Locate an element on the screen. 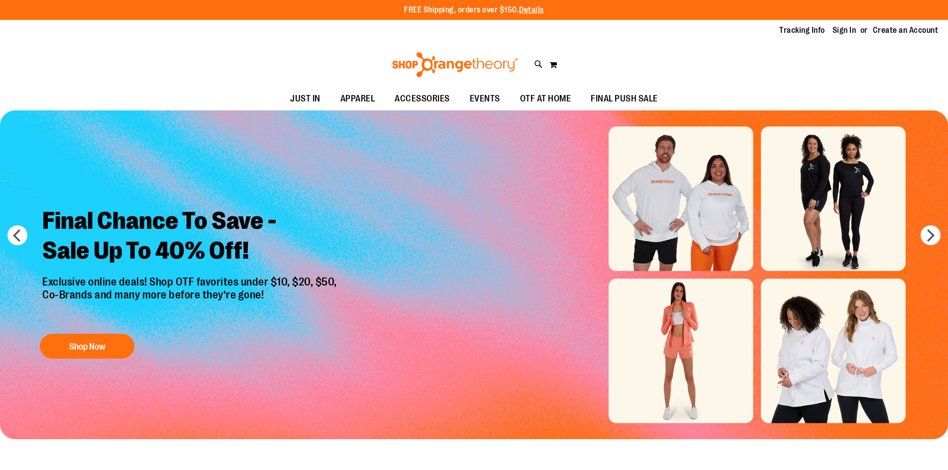 The height and width of the screenshot is (470, 948). a: OTF AT HOME is located at coordinates (545, 99).